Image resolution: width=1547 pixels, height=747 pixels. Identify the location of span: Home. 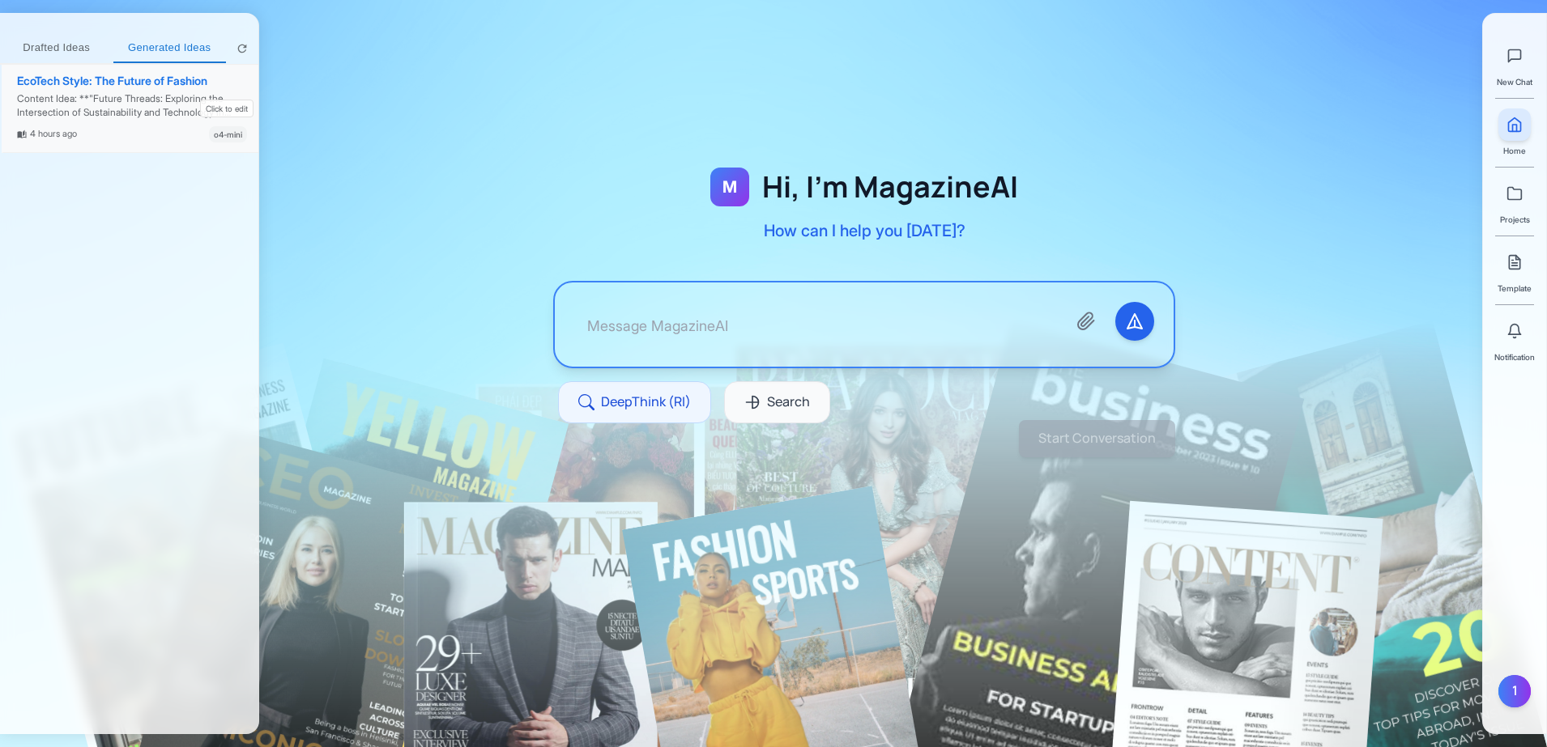
(1514, 151).